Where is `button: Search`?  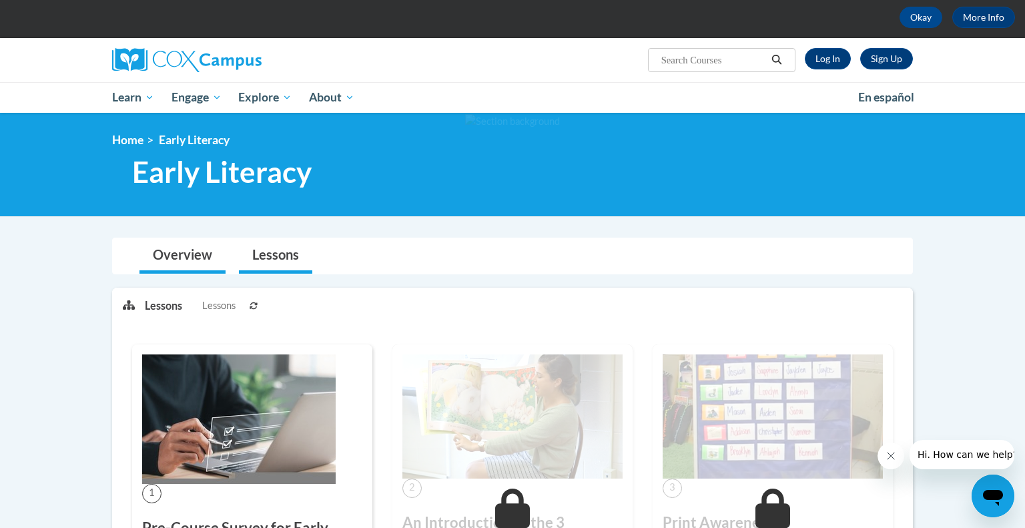
button: Search is located at coordinates (777, 60).